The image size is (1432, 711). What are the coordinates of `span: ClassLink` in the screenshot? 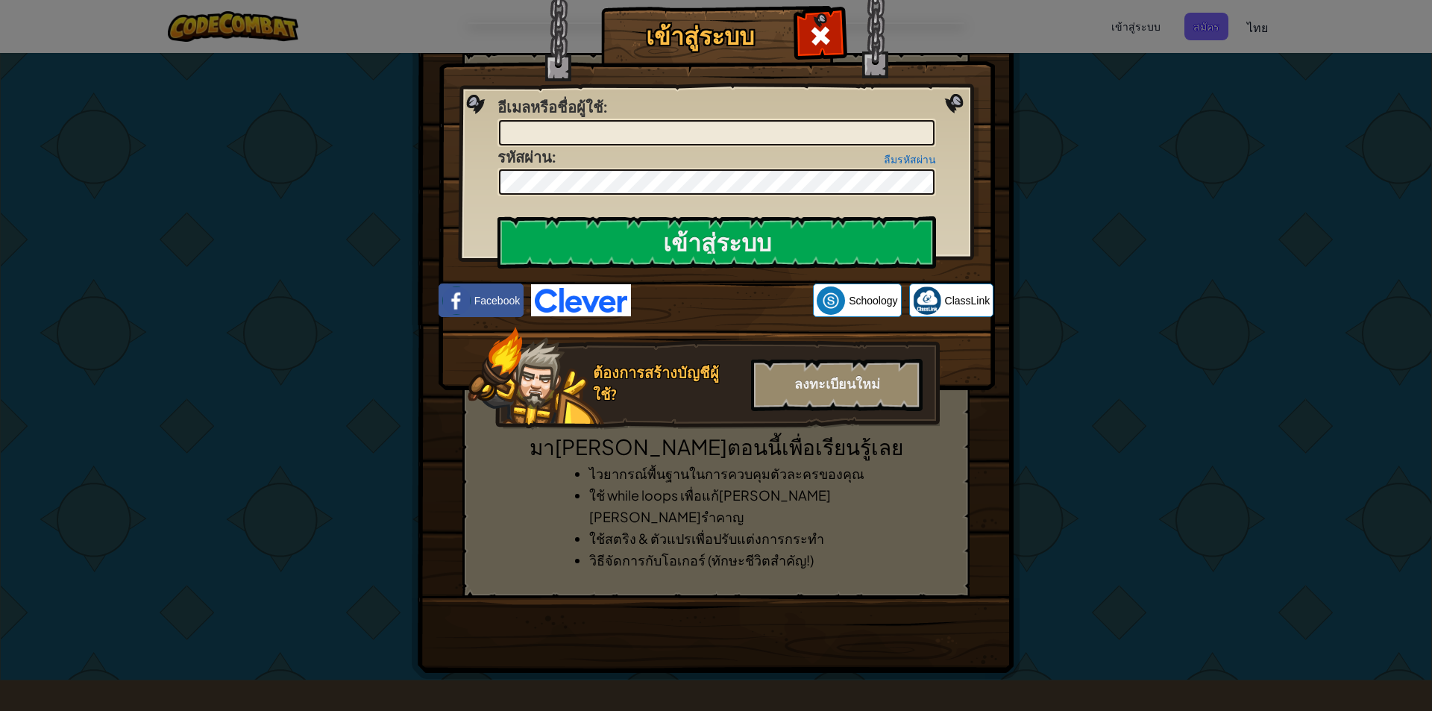 It's located at (967, 301).